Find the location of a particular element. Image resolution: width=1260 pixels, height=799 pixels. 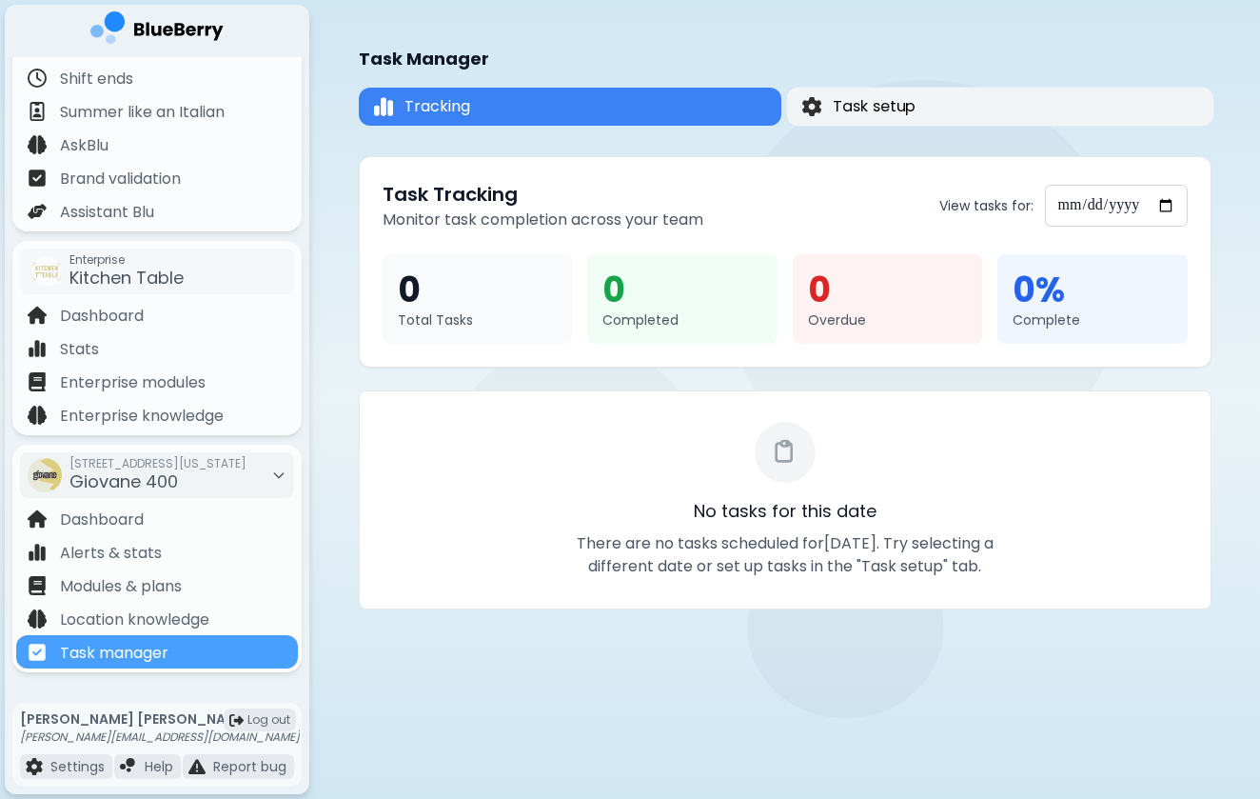

p: Assistant Blu is located at coordinates (107, 212).